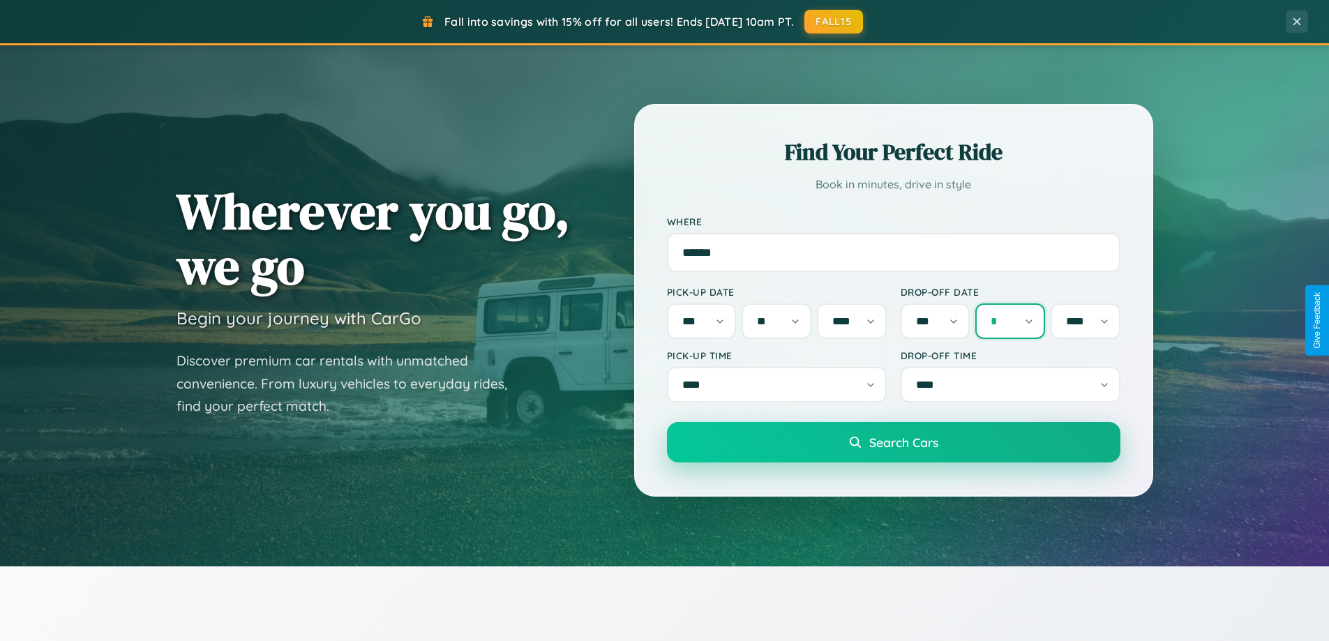  I want to click on h3: Begin your journey with CarGo, so click(299, 318).